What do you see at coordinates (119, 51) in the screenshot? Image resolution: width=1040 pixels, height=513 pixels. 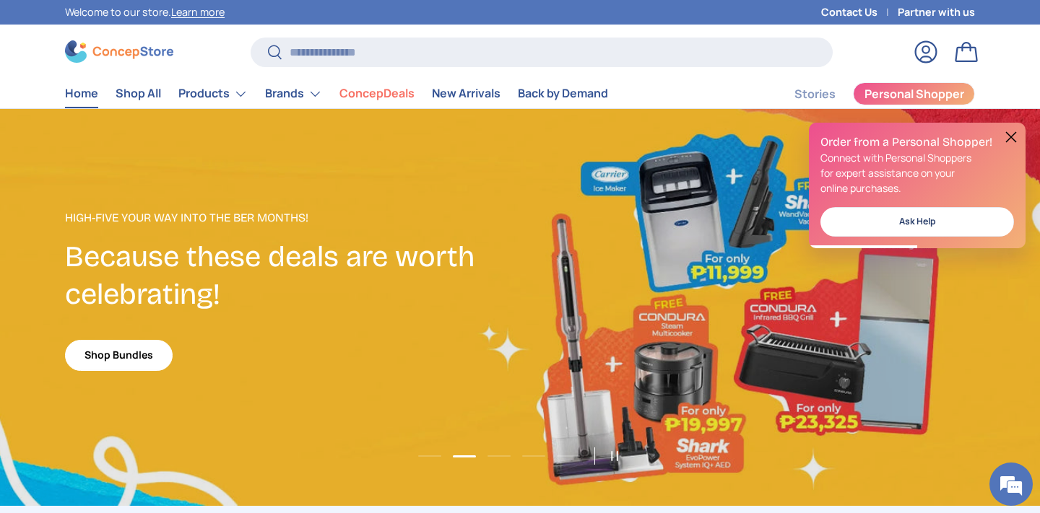 I see `a: ConcepStore` at bounding box center [119, 51].